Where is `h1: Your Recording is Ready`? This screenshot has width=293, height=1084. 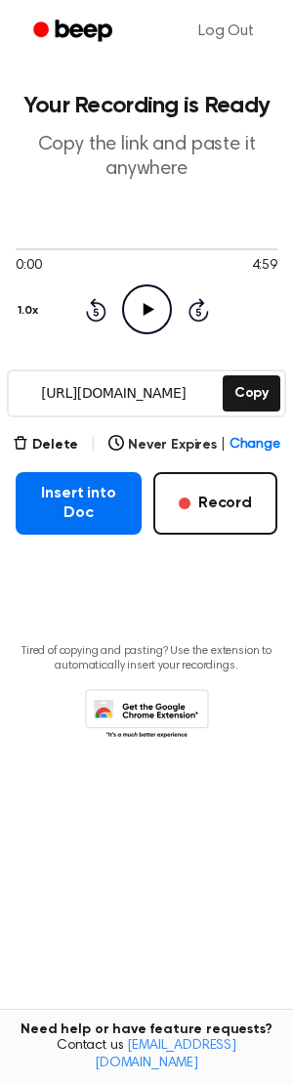
h1: Your Recording is Ready is located at coordinates (147, 106).